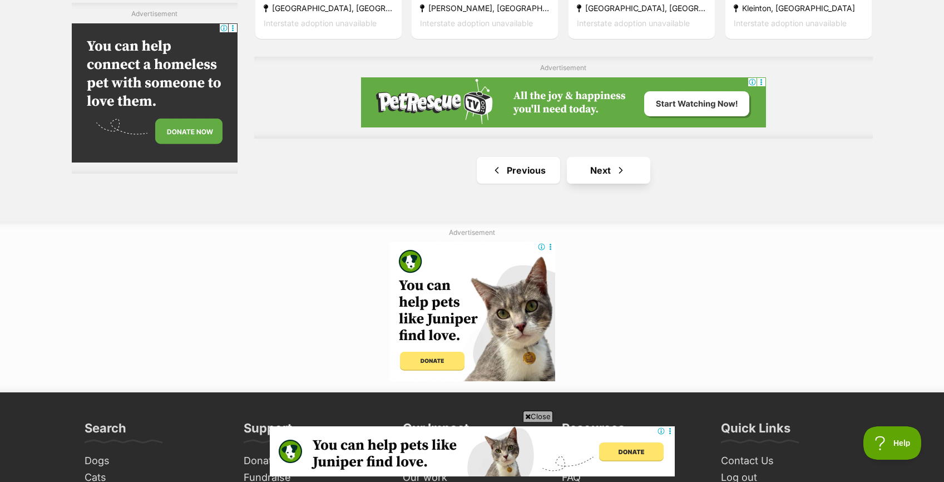 The width and height of the screenshot is (944, 482). Describe the element at coordinates (563, 170) in the screenshot. I see `nav: Pagination` at that location.